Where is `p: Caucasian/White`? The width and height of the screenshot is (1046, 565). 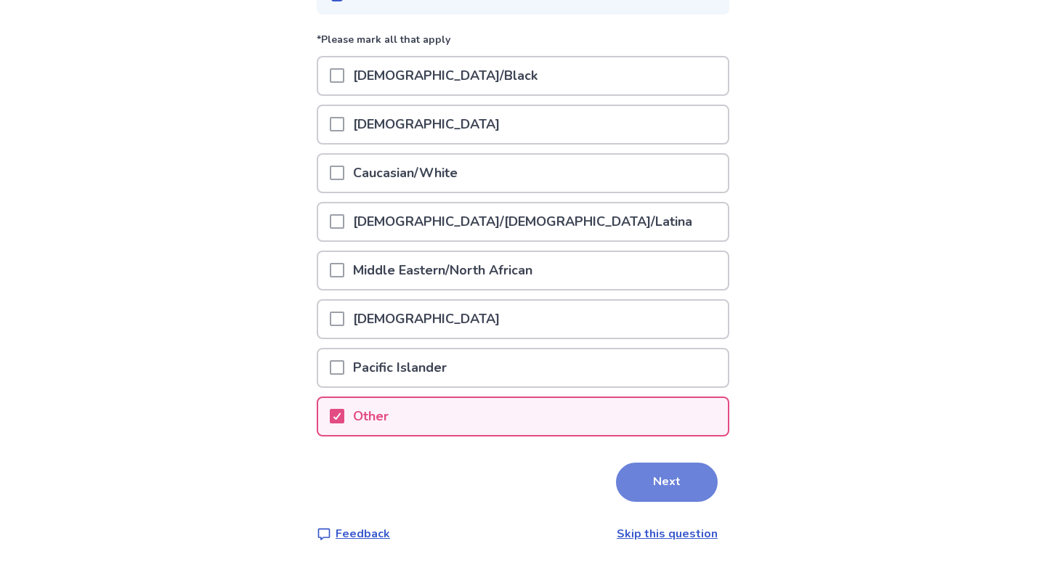 p: Caucasian/White is located at coordinates (405, 173).